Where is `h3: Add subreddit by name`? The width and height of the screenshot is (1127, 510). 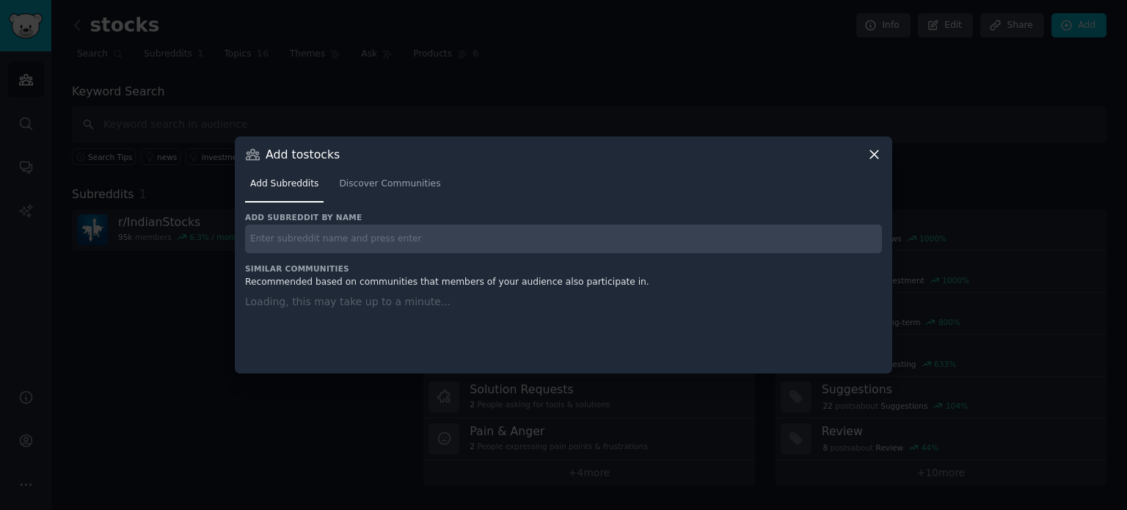
h3: Add subreddit by name is located at coordinates (563, 217).